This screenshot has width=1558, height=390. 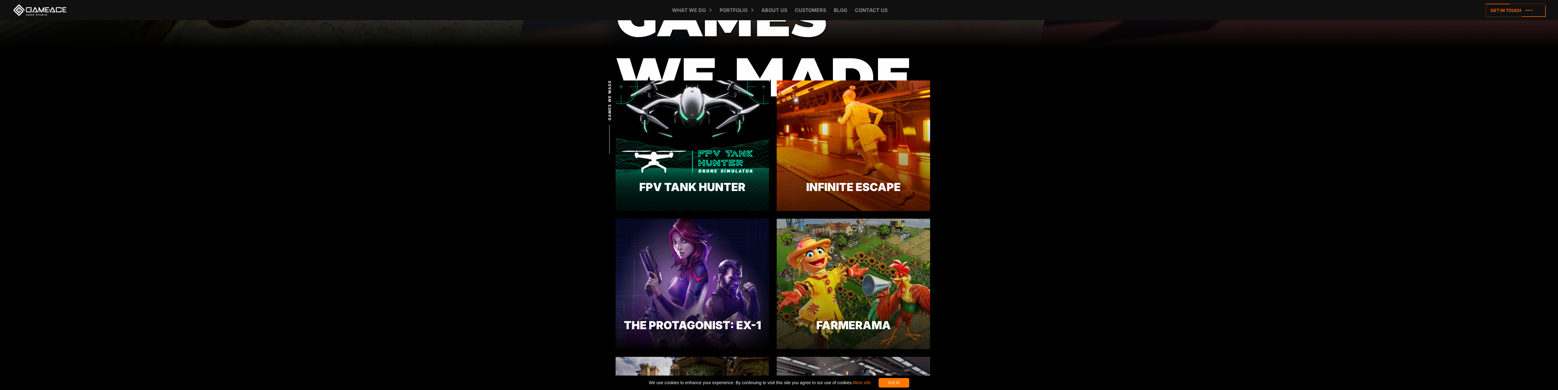 I want to click on img: The protagonist ex 1 game preview, so click(x=693, y=284).